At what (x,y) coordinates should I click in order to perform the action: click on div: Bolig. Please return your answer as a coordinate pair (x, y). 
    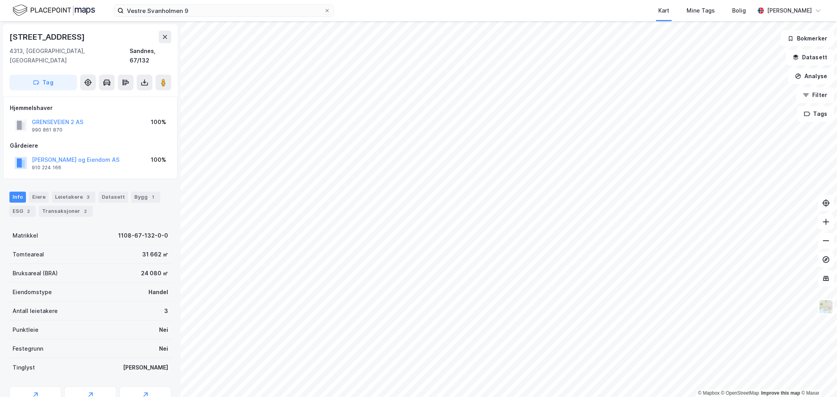
    Looking at the image, I should click on (739, 11).